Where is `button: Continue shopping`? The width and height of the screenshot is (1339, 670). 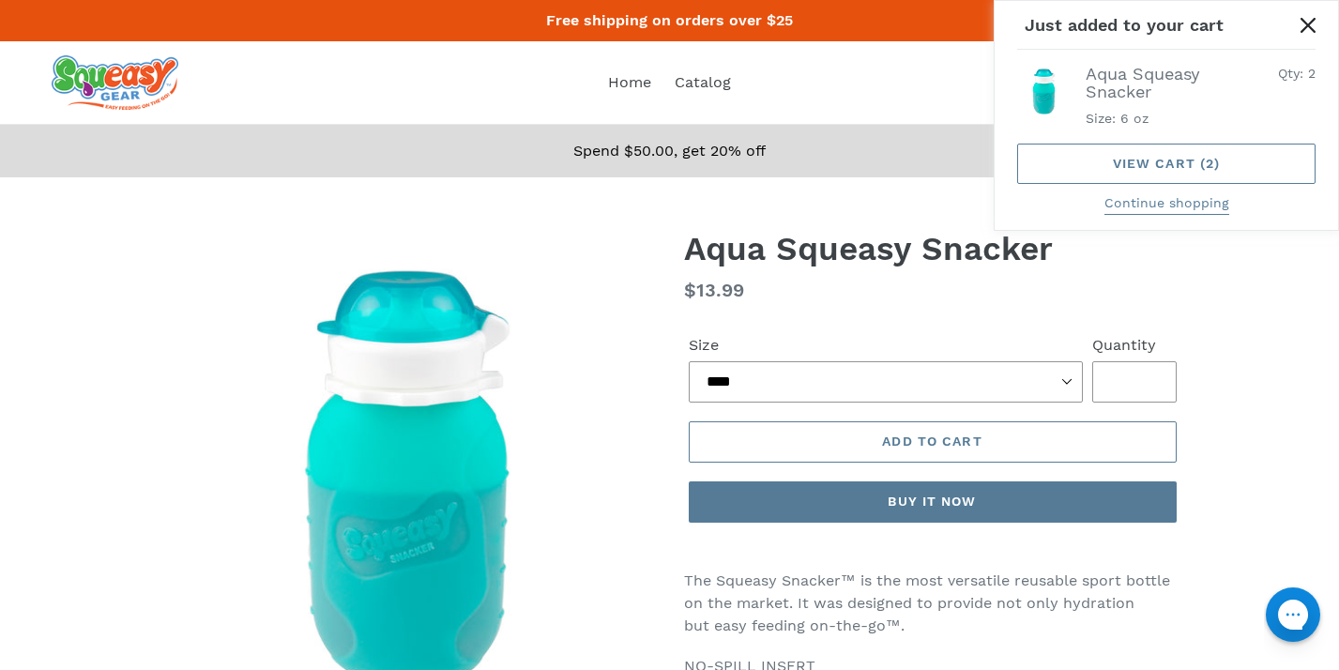 button: Continue shopping is located at coordinates (1166, 204).